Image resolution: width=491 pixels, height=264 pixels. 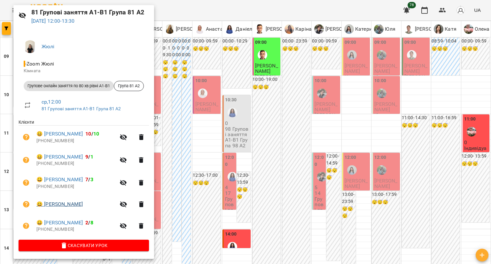 What do you see at coordinates (92, 222) in the screenshot?
I see `span: 8` at bounding box center [92, 222].